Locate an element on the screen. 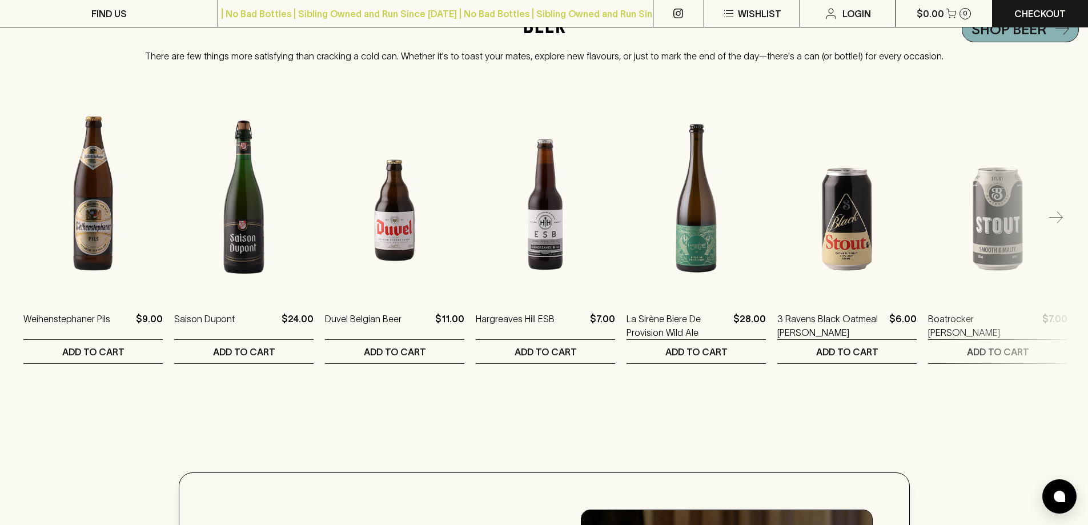 Image resolution: width=1088 pixels, height=525 pixels. p: Duvel Belgian Beer is located at coordinates (363, 326).